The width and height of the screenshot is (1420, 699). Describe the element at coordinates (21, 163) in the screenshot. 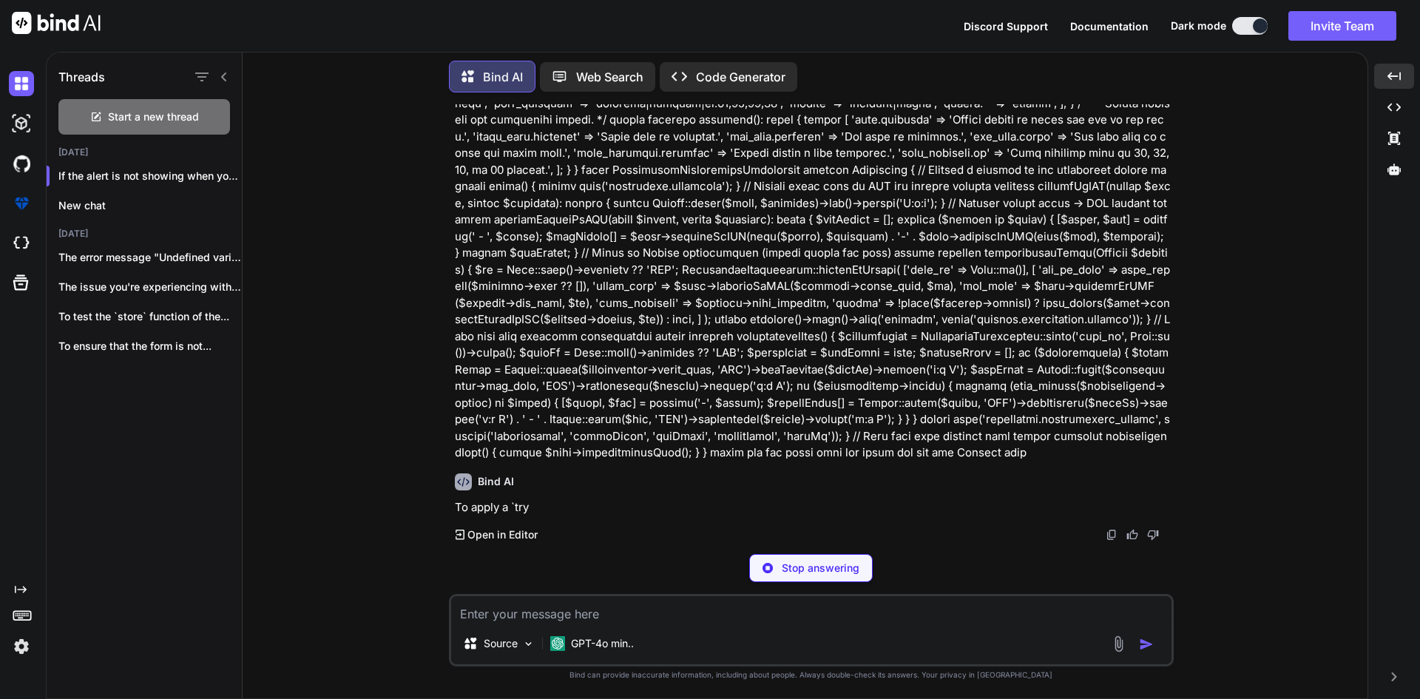

I see `img: githubDark` at that location.